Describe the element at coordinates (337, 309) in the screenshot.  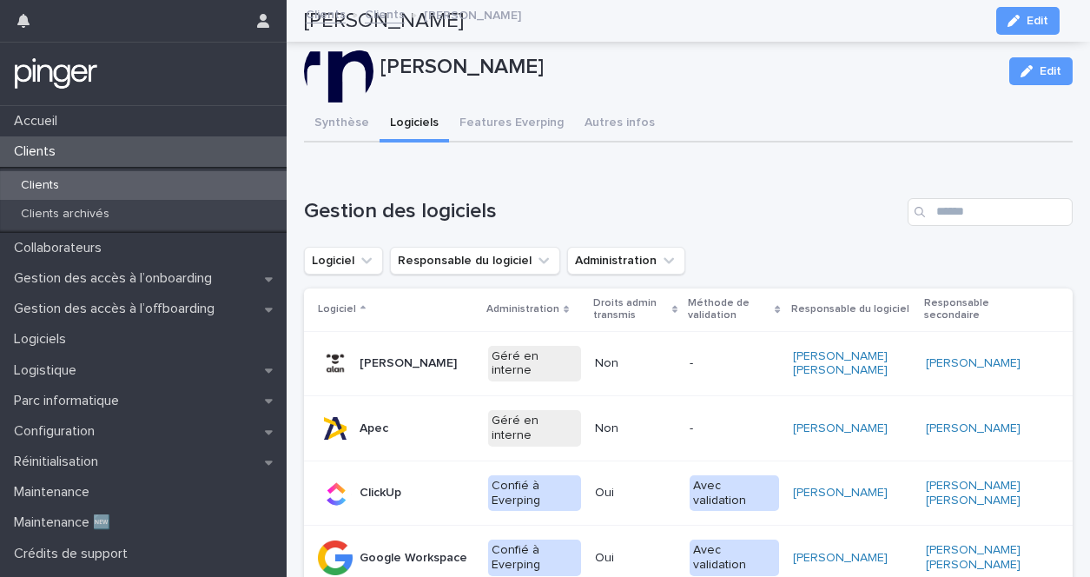
I see `p: Logiciel` at that location.